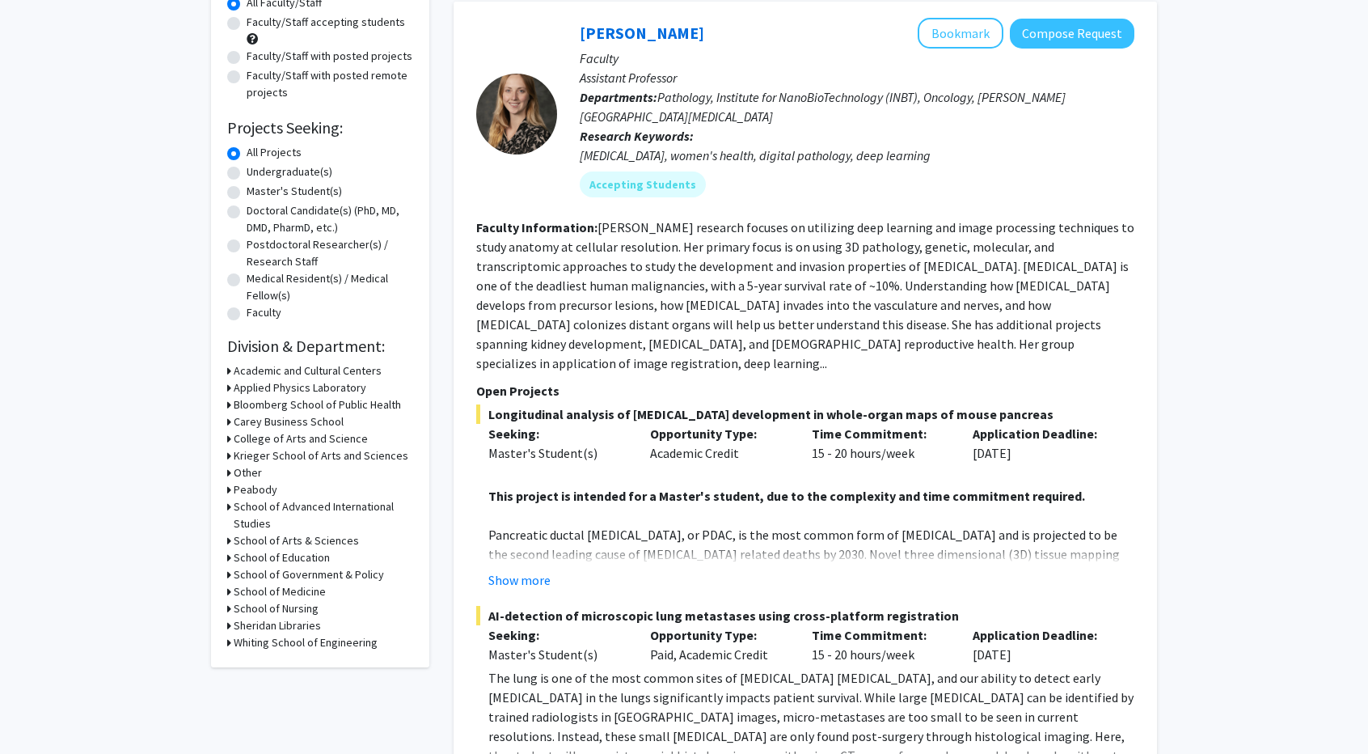  What do you see at coordinates (719, 645) in the screenshot?
I see `div: Paid, Academic Credit` at bounding box center [719, 645].